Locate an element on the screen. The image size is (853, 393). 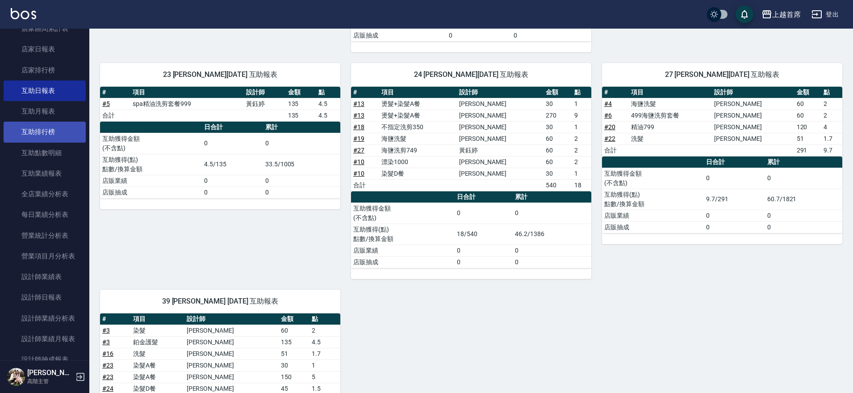
a: 店家日報表 is located at coordinates (45, 49).